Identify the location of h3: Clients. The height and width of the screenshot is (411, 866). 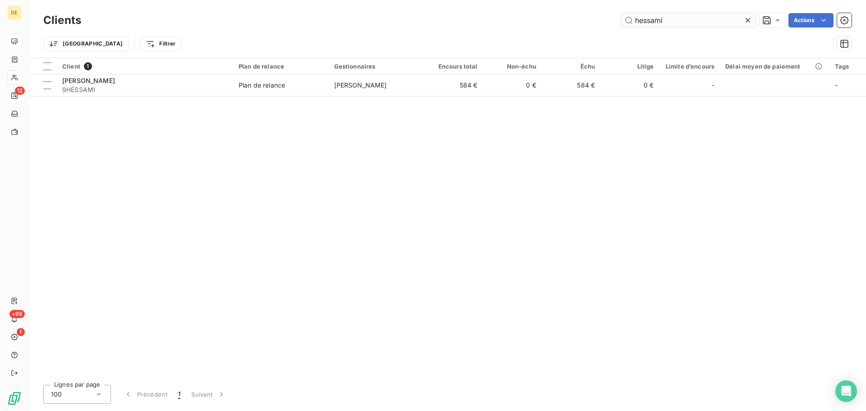
(62, 20).